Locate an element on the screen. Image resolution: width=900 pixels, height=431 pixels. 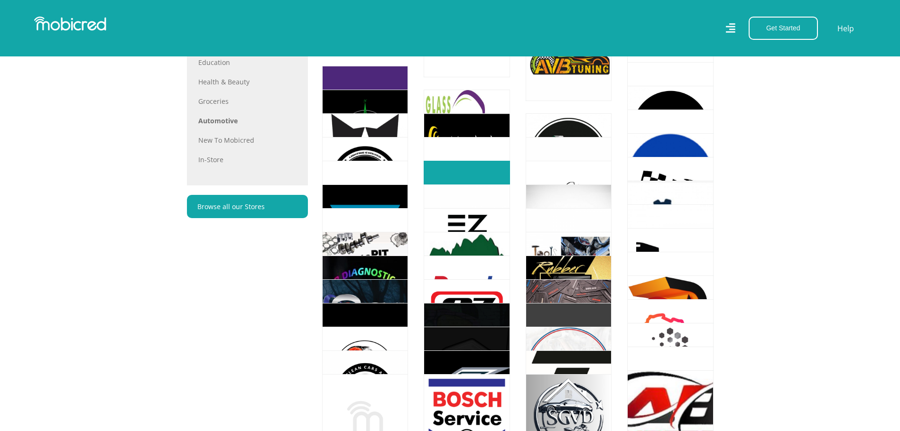
a: Browse all our Stores is located at coordinates (247, 206).